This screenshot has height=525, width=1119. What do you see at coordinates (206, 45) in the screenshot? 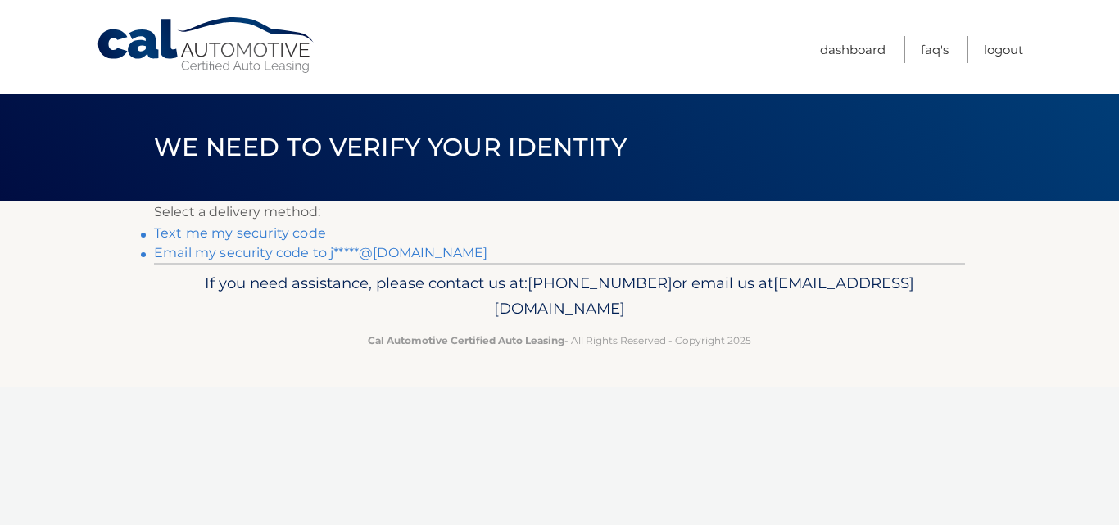
I see `a: Cal Automotive` at bounding box center [206, 45].